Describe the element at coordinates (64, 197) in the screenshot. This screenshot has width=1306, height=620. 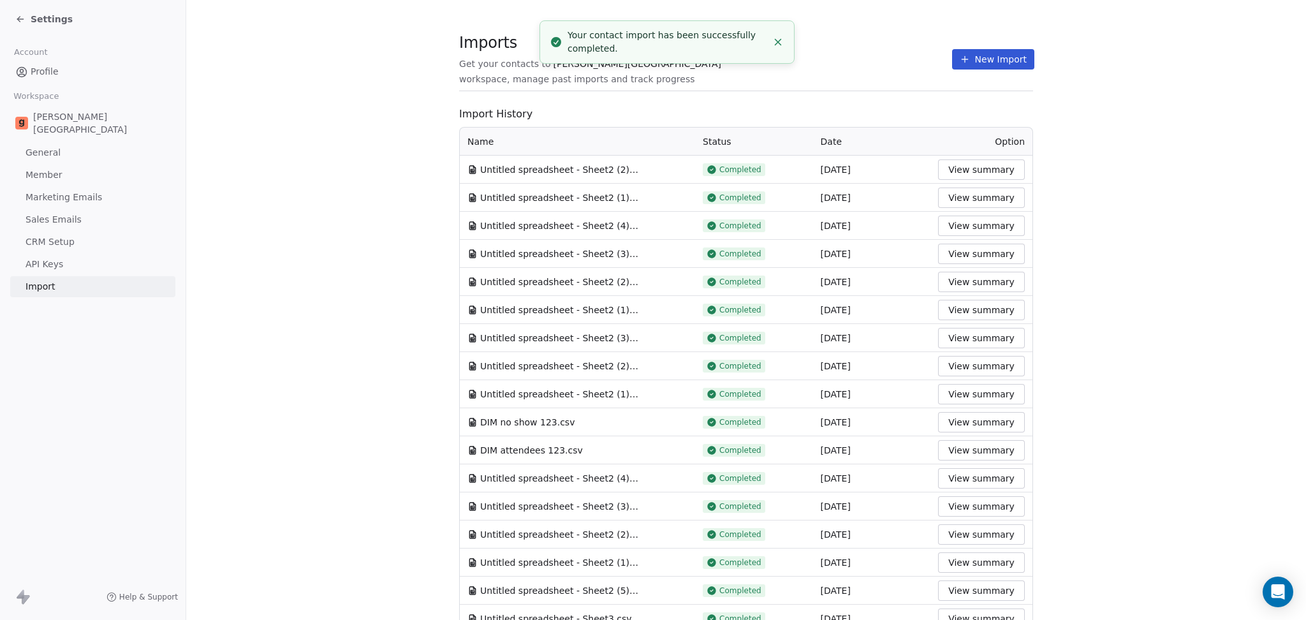
I see `span: Marketing Emails` at that location.